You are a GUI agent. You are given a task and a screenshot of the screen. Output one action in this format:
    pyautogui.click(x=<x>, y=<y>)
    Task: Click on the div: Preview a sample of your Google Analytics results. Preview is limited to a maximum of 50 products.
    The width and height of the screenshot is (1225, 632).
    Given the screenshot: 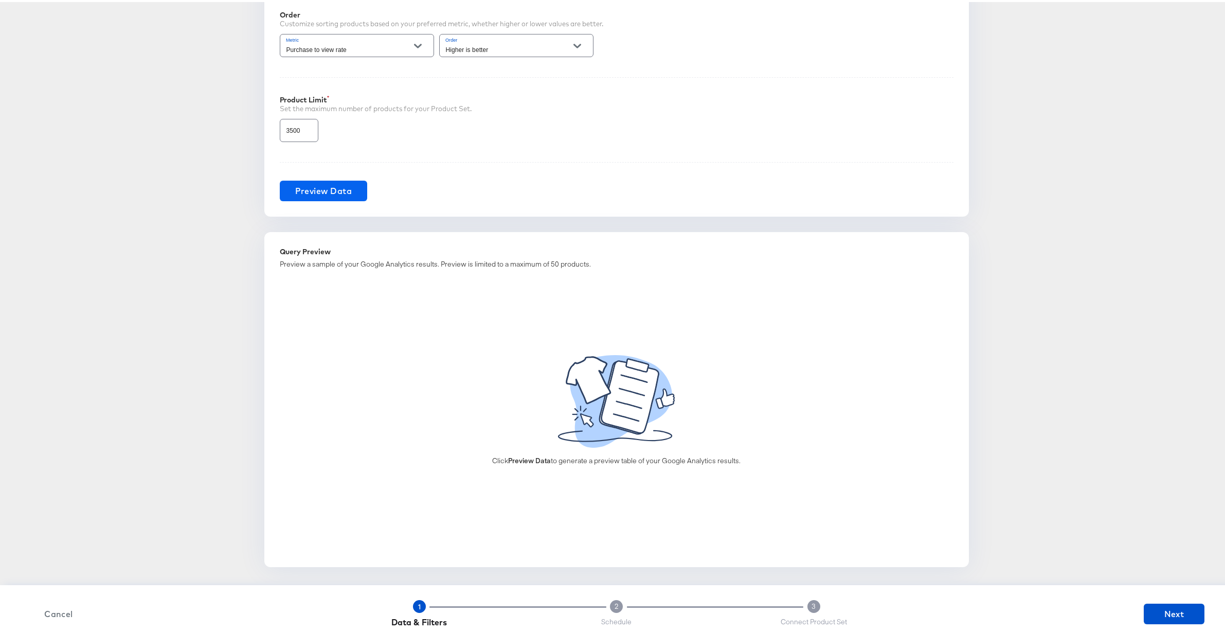 What is the action you would take?
    pyautogui.click(x=617, y=262)
    